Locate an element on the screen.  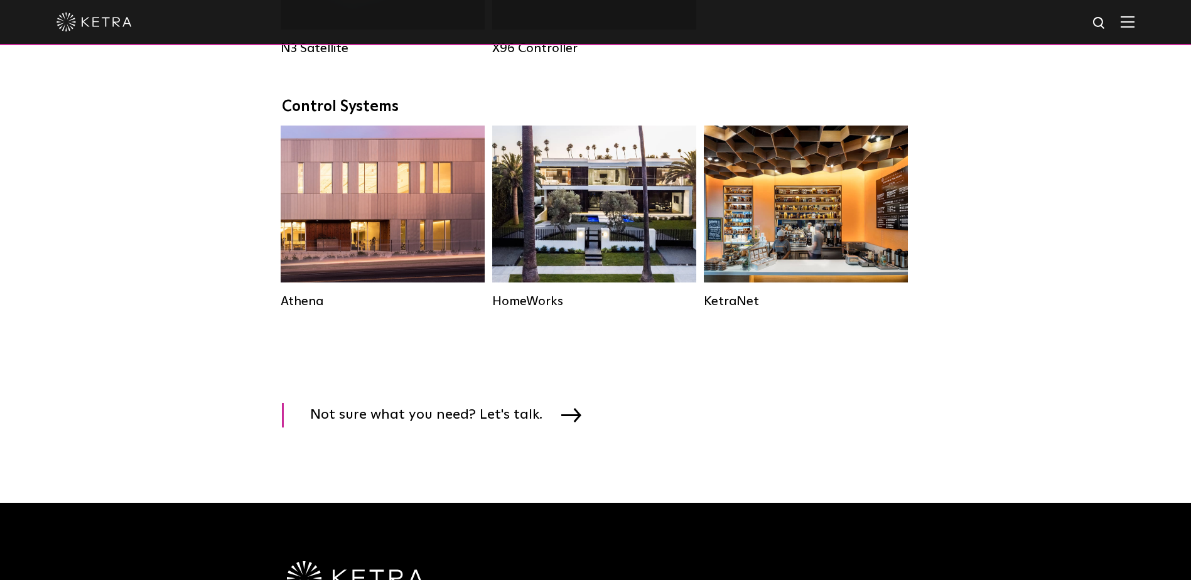
img: ketra-logo-2019-white is located at coordinates (94, 22).